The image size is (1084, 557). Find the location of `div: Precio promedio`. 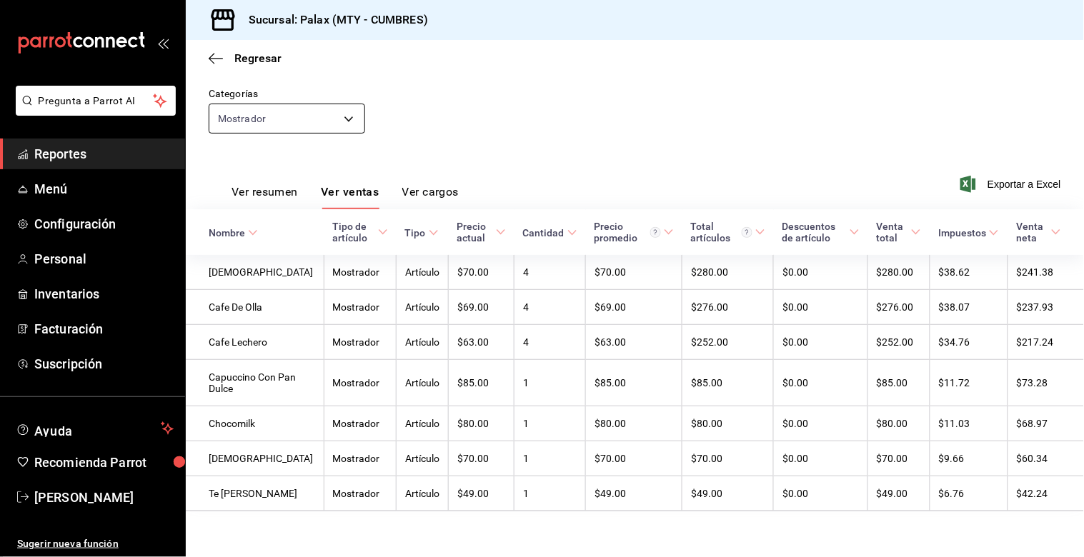

div: Precio promedio is located at coordinates (627, 232).